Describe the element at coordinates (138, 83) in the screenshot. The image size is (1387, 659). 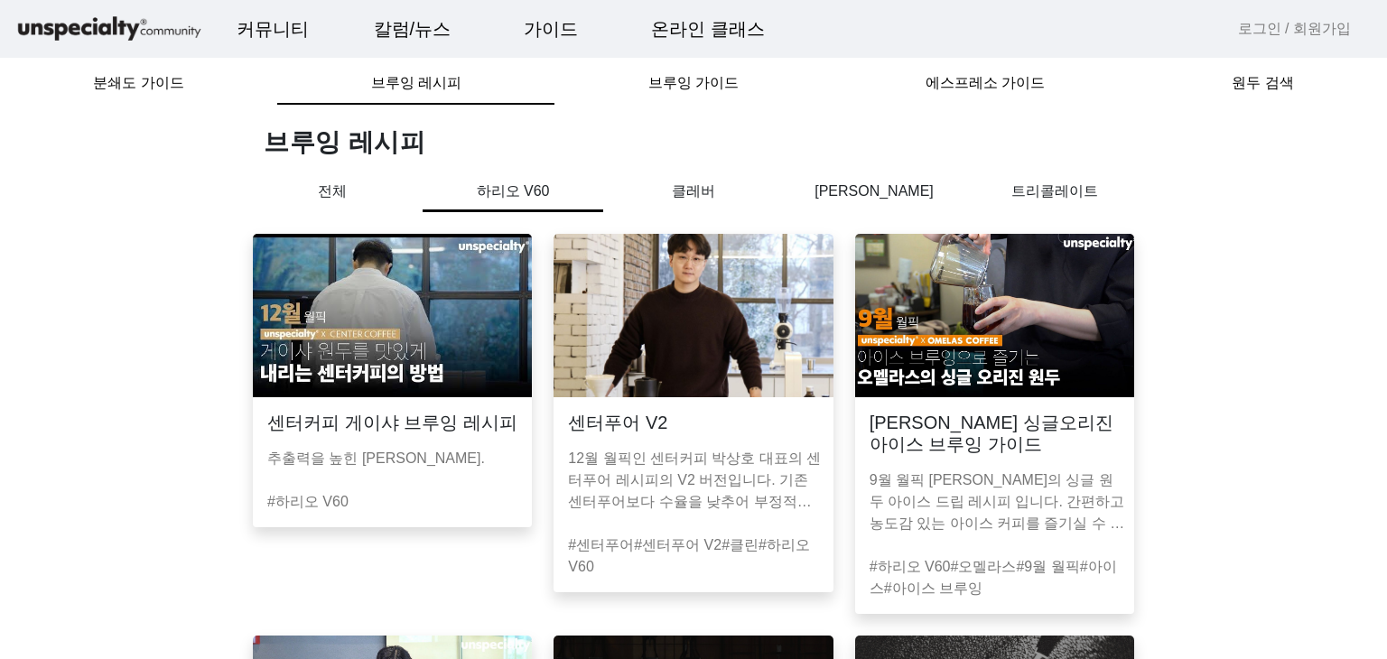
I see `span: 분쇄도 가이드` at that location.